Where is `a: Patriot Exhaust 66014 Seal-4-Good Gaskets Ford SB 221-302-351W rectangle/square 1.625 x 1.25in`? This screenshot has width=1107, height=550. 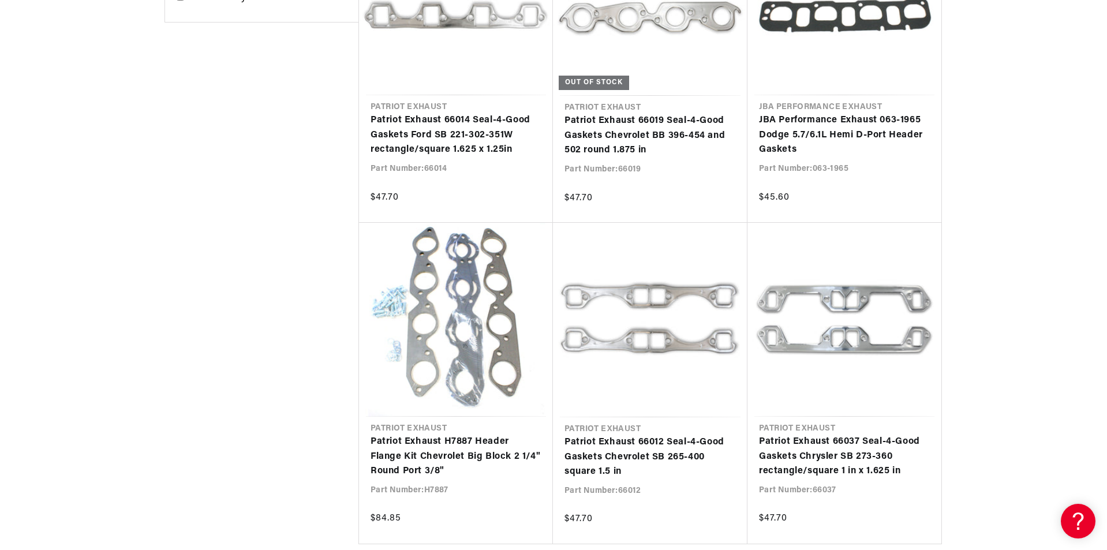 a: Patriot Exhaust 66014 Seal-4-Good Gaskets Ford SB 221-302-351W rectangle/square 1.625 x 1.25in is located at coordinates (456, 135).